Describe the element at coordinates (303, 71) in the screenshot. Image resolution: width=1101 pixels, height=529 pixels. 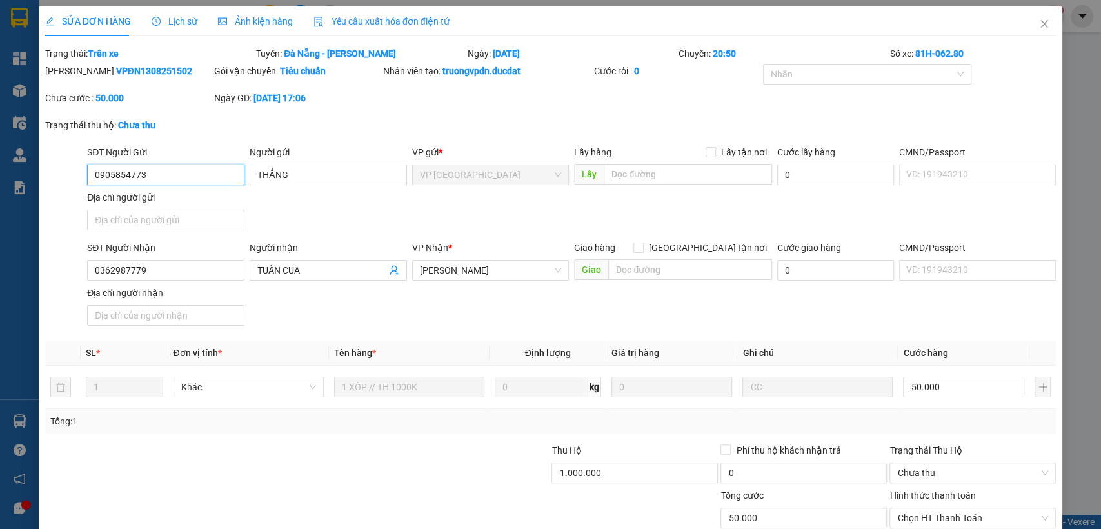
I see `b: Tiêu chuẩn` at that location.